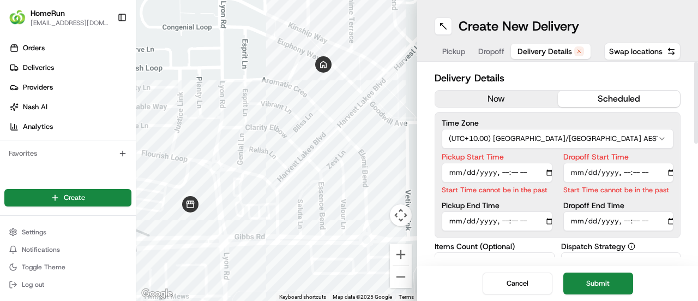  What do you see at coordinates (34, 232) in the screenshot?
I see `span: Settings` at bounding box center [34, 232].